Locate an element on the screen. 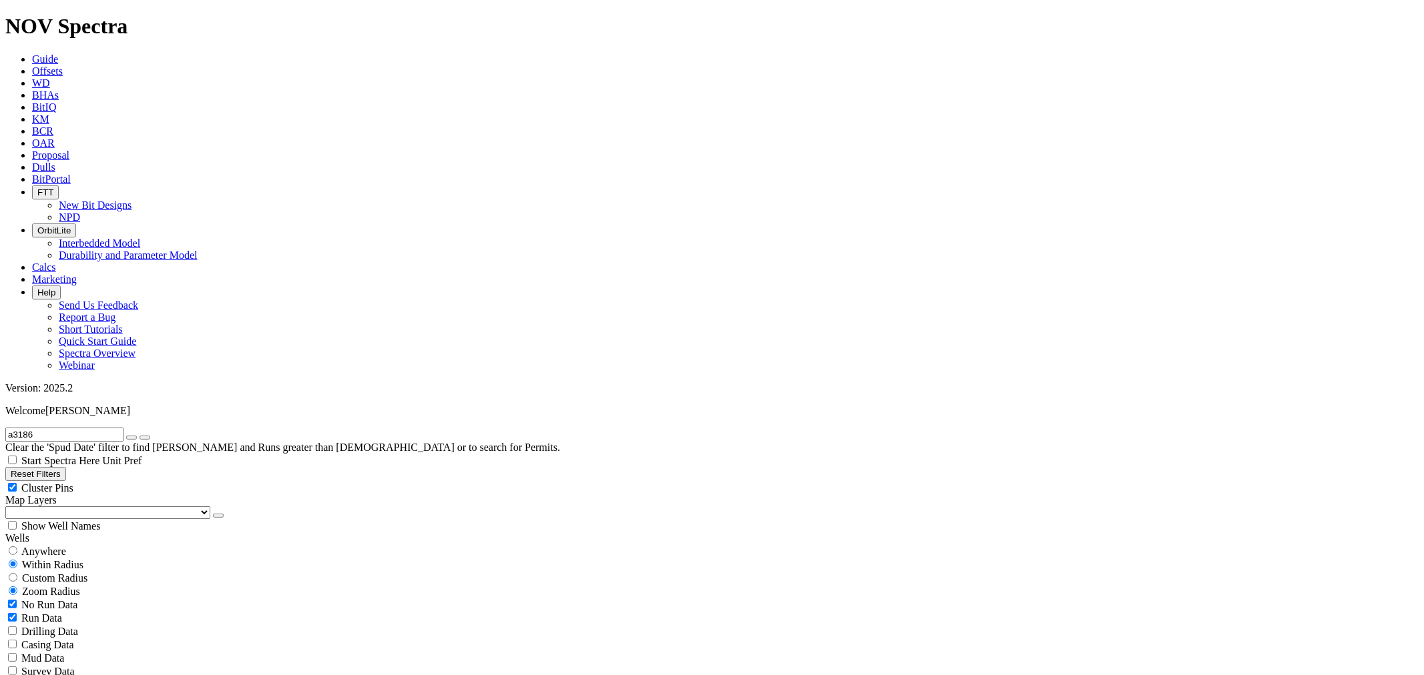 The image size is (1424, 675). a: NPD is located at coordinates (69, 217).